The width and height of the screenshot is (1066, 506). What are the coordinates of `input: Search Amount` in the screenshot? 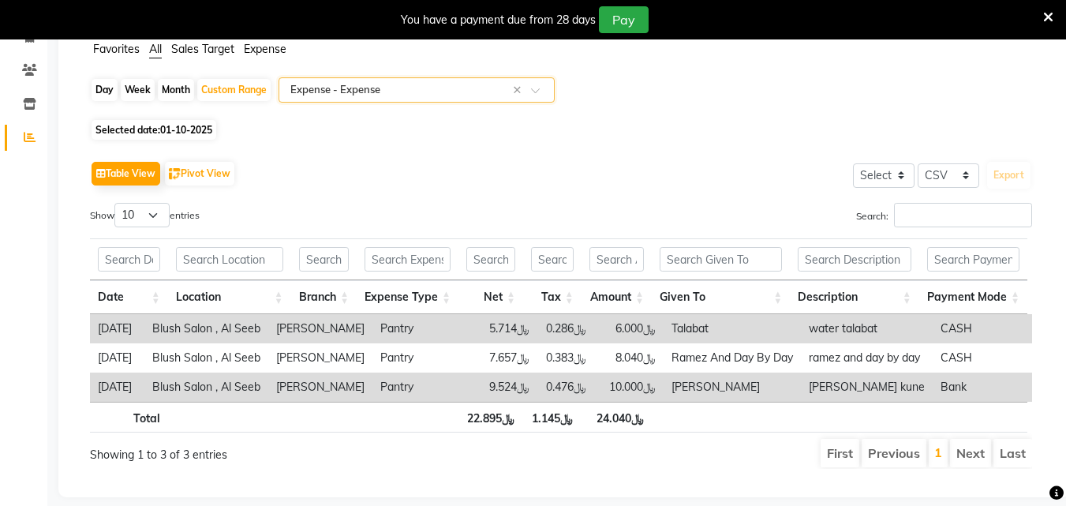 It's located at (616, 259).